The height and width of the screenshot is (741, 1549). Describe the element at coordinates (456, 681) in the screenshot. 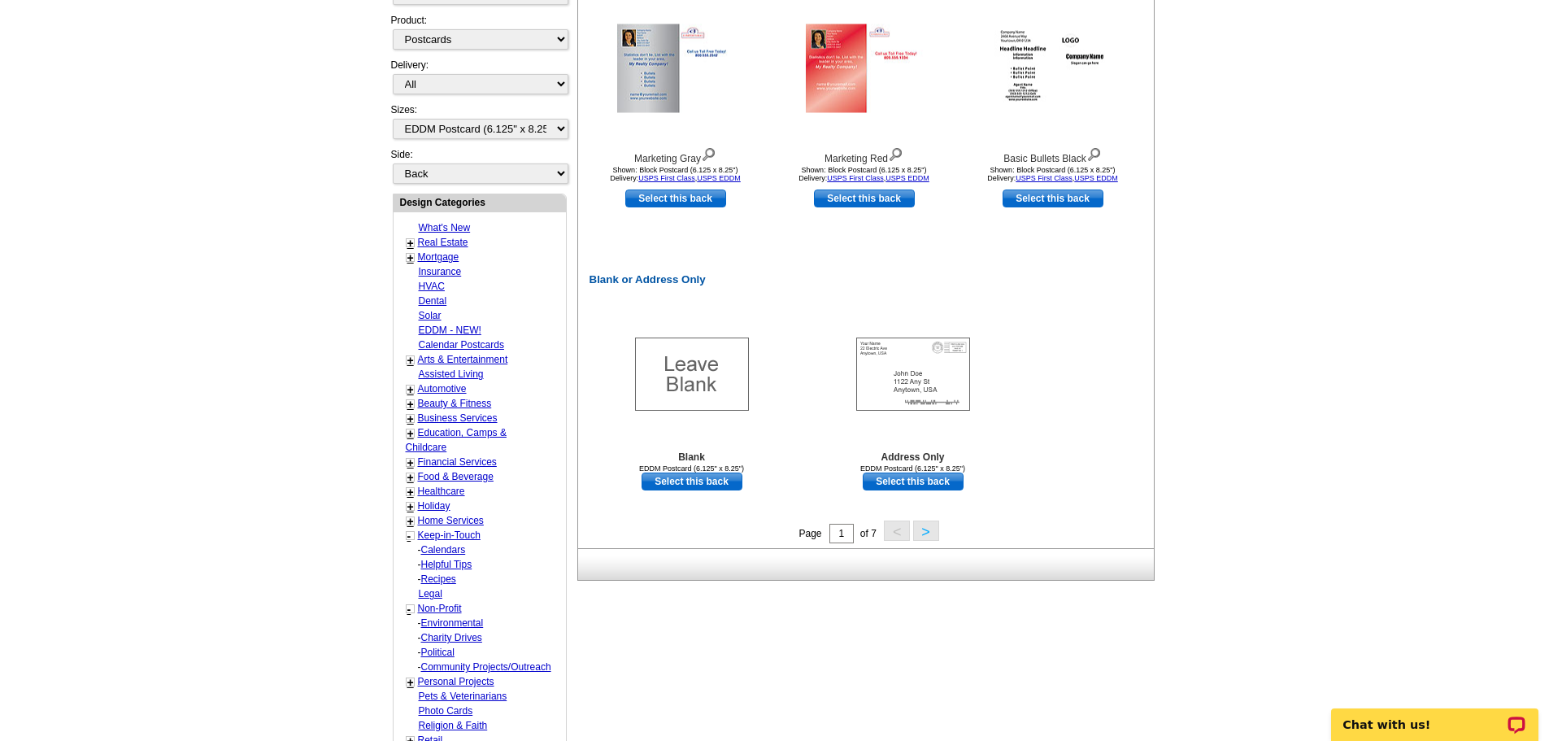

I see `a: Personal Projects` at that location.